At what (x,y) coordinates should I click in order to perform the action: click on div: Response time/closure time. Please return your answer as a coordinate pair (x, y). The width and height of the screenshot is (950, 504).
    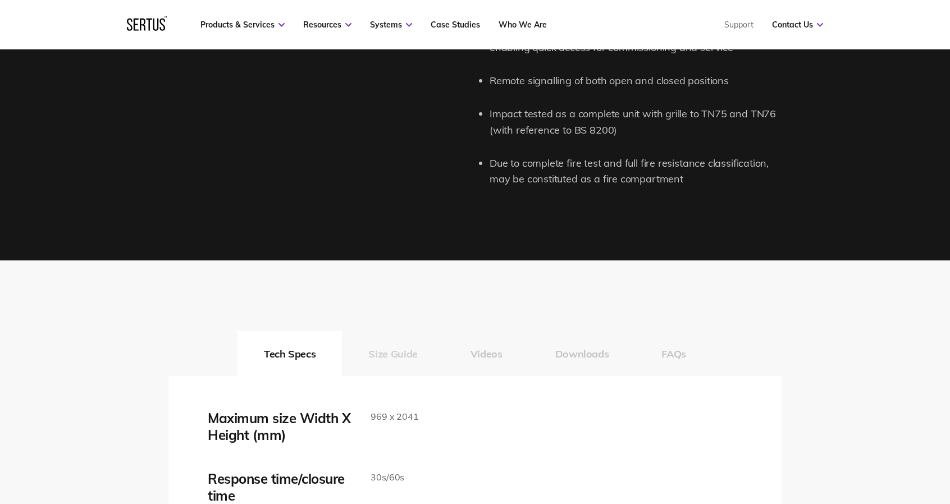
    Looking at the image, I should click on (281, 487).